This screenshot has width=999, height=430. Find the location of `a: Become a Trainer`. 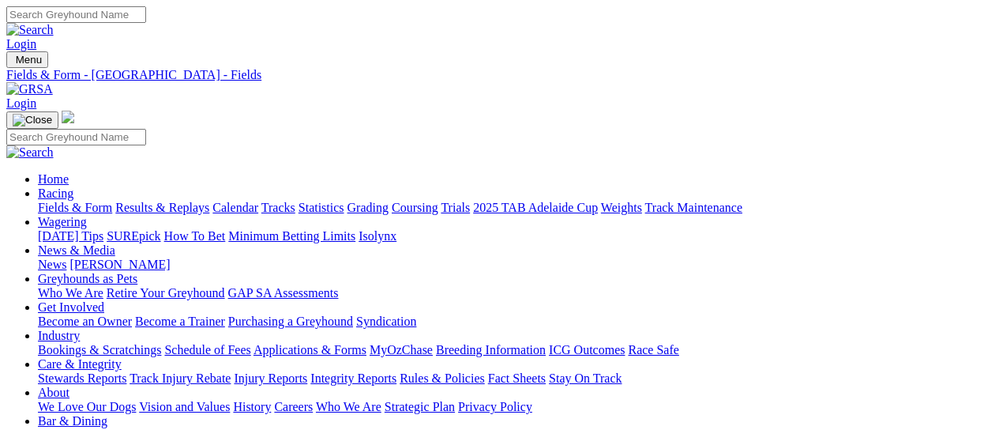

a: Become a Trainer is located at coordinates (180, 321).